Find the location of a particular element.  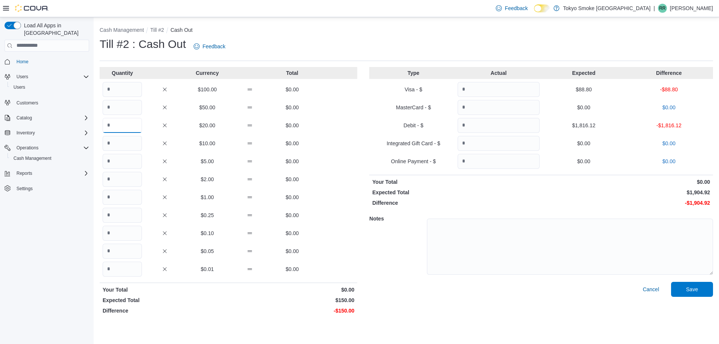

button: Save is located at coordinates (692, 289).